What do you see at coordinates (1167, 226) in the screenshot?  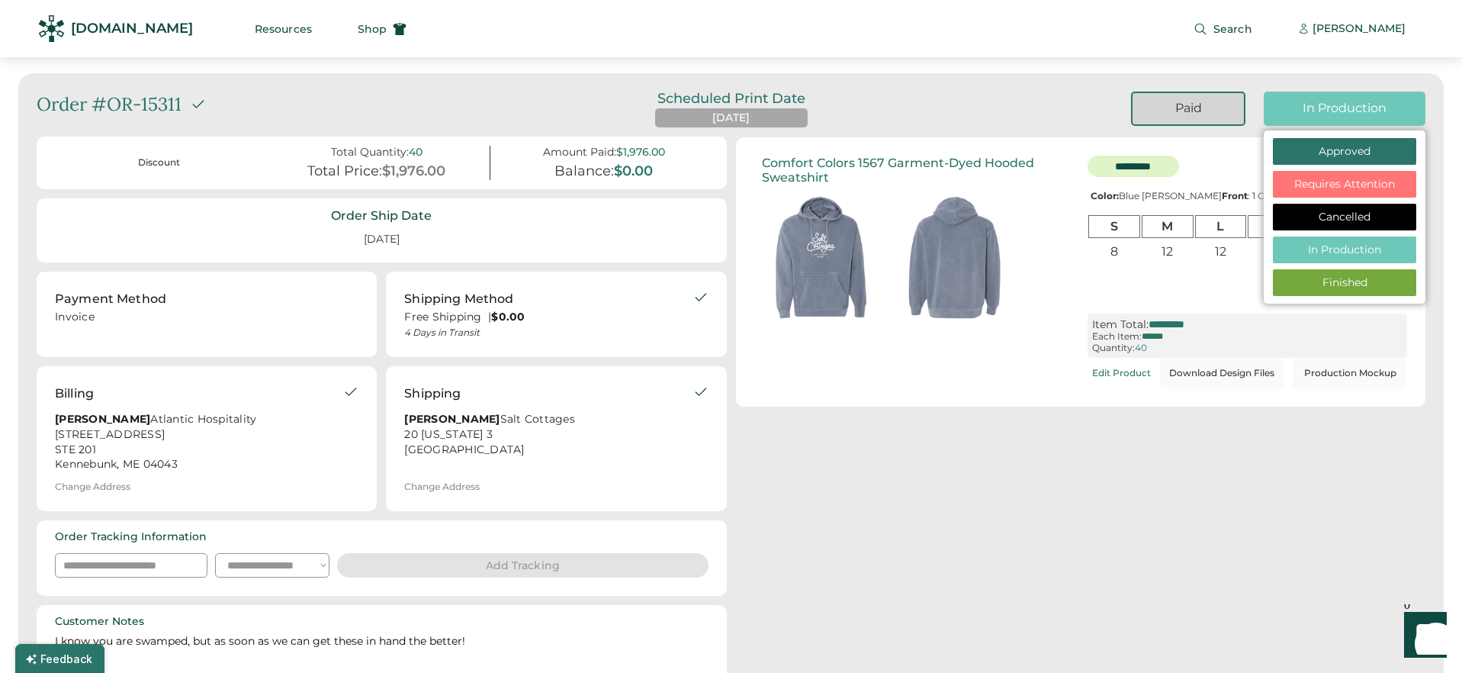 I see `div: M` at bounding box center [1167, 226].